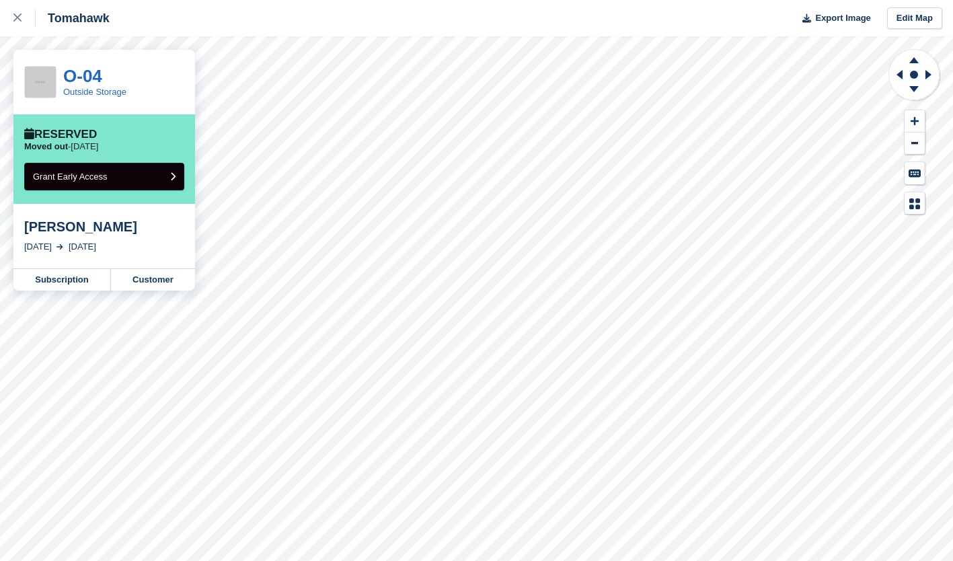 This screenshot has width=953, height=561. Describe the element at coordinates (46, 146) in the screenshot. I see `span: Moved out` at that location.